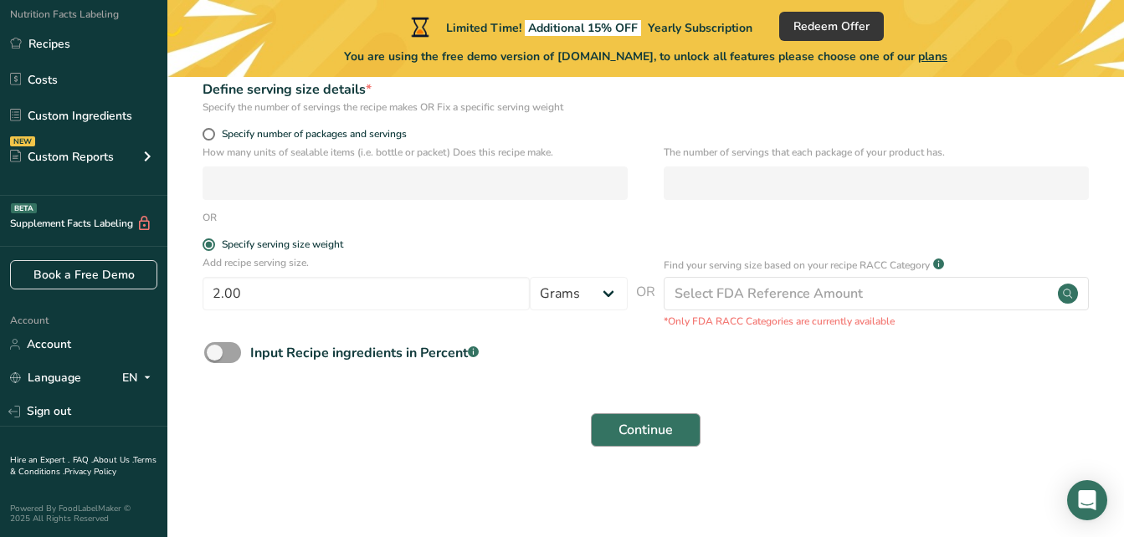 The image size is (1124, 537). Describe the element at coordinates (645, 430) in the screenshot. I see `button: Continue` at that location.